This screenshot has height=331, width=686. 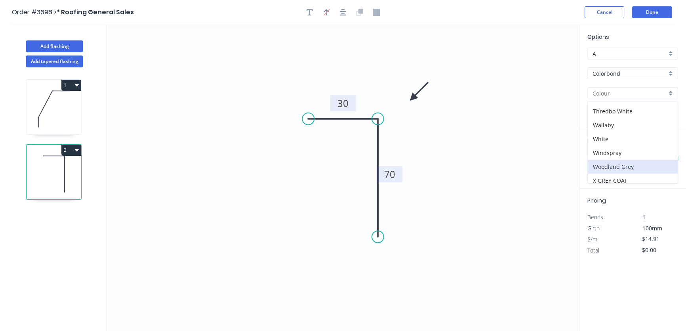 I want to click on button: 2, so click(x=71, y=150).